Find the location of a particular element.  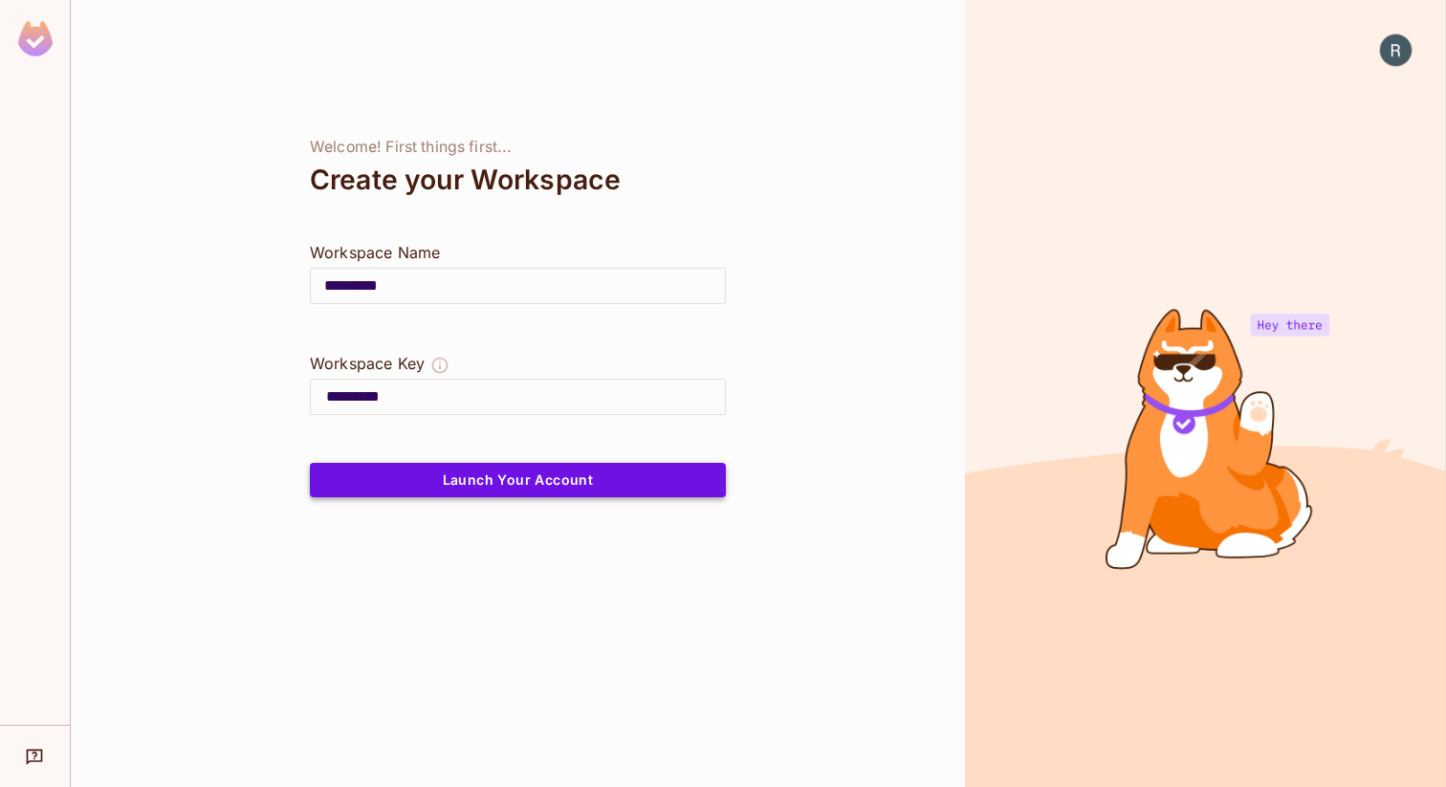

div: Workspace Key is located at coordinates (367, 364).